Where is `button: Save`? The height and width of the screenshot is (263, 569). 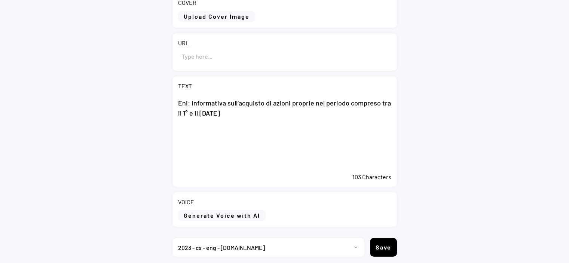
button: Save is located at coordinates (384, 247).